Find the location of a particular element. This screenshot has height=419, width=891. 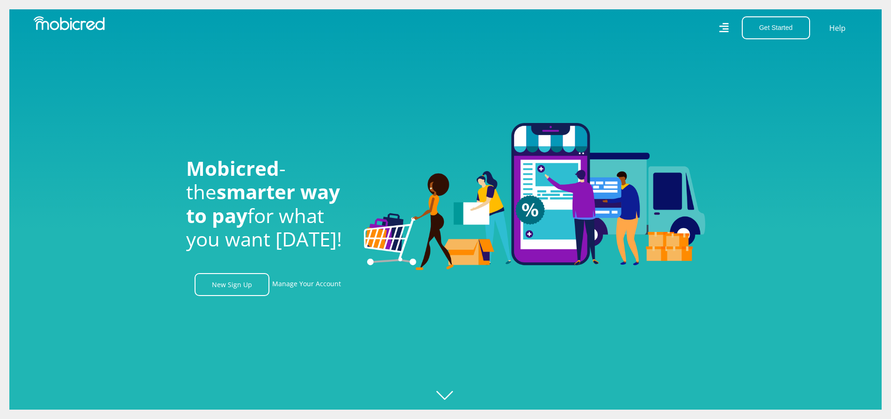

a: New Sign Up is located at coordinates (232, 284).